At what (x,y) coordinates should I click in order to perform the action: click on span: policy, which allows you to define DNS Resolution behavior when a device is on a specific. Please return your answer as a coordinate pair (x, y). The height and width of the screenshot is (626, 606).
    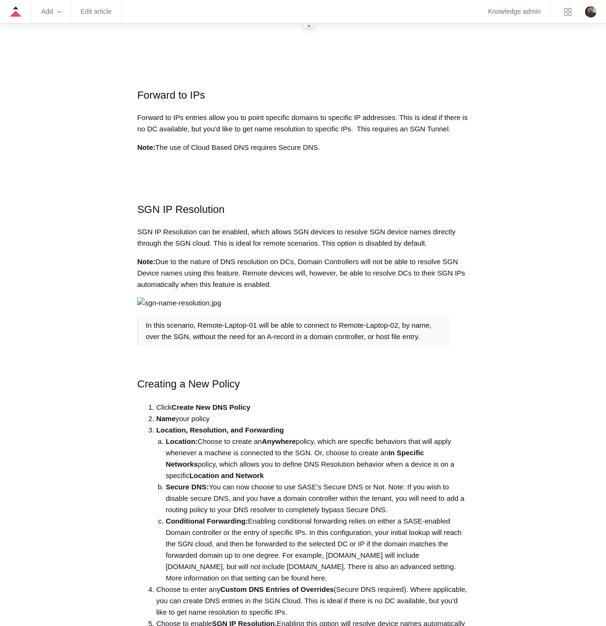
    Looking at the image, I should click on (310, 470).